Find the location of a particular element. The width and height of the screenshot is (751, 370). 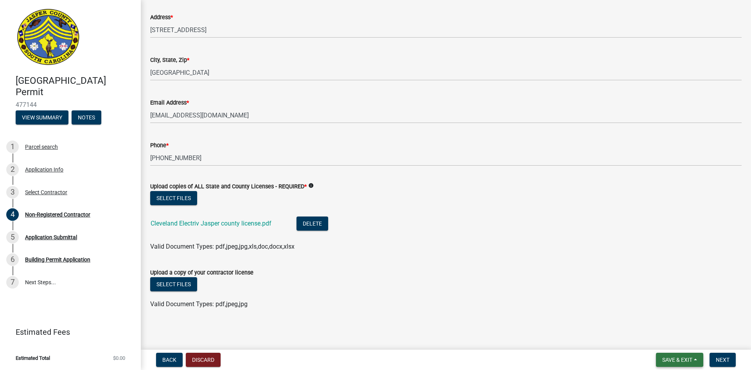

button: Next is located at coordinates (723, 360).